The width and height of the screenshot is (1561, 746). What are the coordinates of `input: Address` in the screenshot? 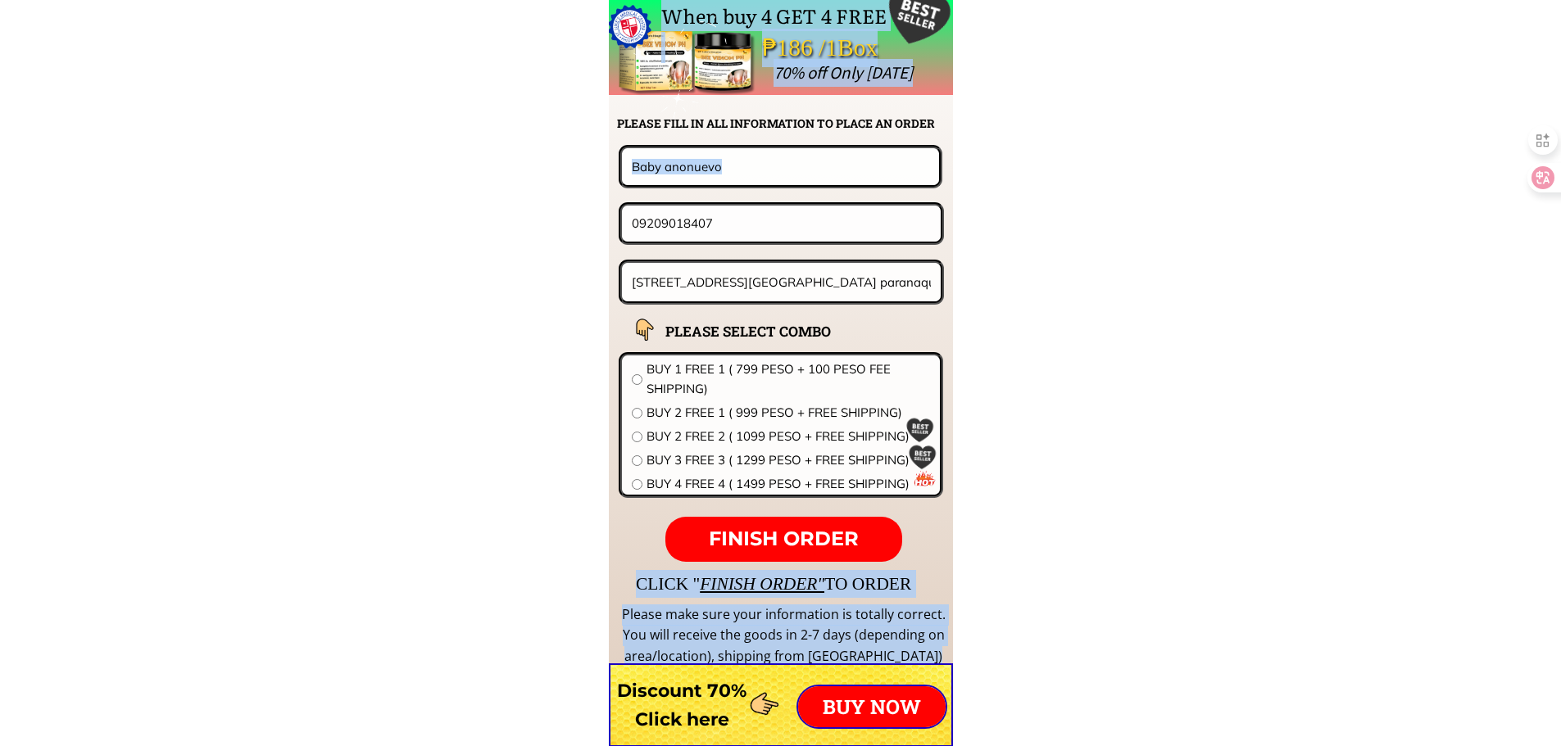 It's located at (782, 282).